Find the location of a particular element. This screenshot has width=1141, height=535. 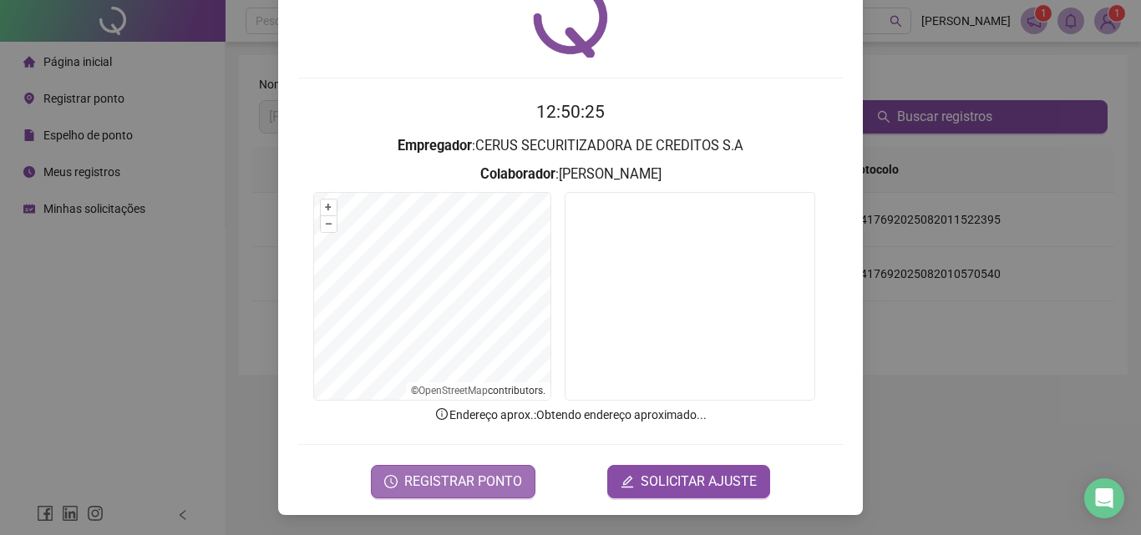

p: Endereço aprox. : Obtendo endereço aproximado... is located at coordinates (570, 415).